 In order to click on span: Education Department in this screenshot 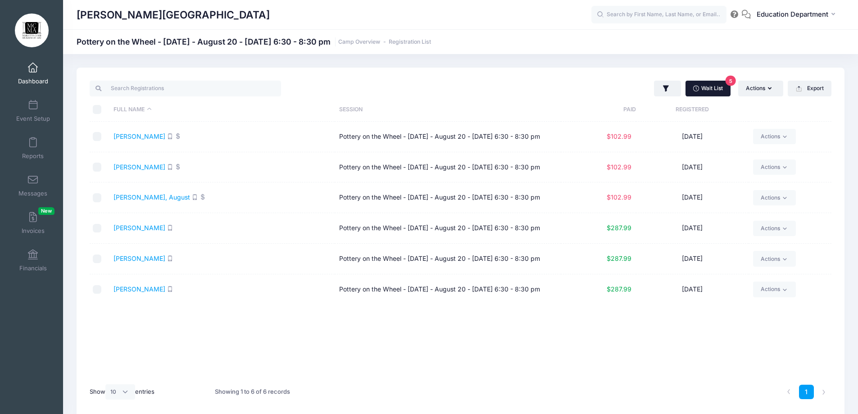, I will do `click(792, 14)`.